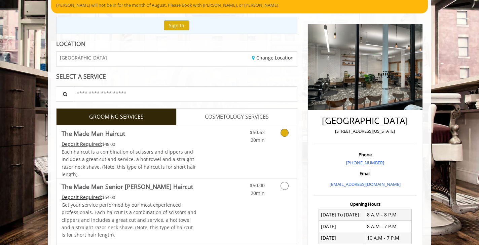  Describe the element at coordinates (129, 220) in the screenshot. I see `p: Get your service performed by our most experienced professionals. Each haircut is a combination o...` at that location.